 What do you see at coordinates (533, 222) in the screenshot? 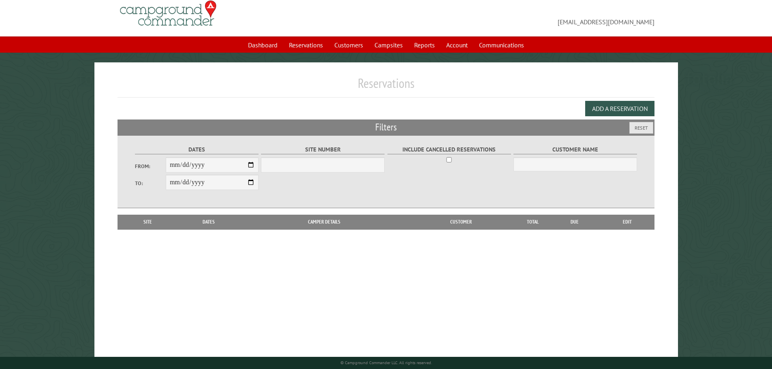
I see `th: Total` at bounding box center [533, 222].